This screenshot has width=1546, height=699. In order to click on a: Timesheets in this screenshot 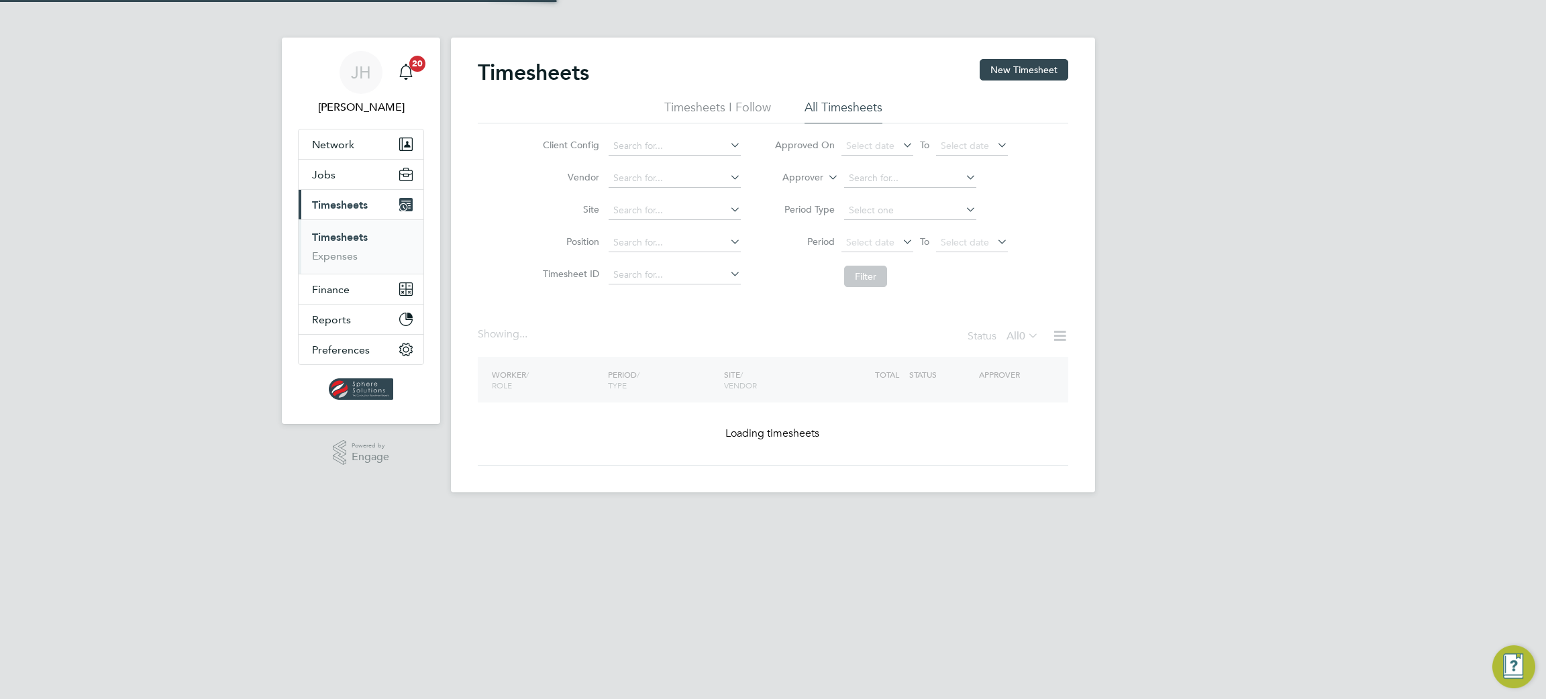, I will do `click(339, 237)`.